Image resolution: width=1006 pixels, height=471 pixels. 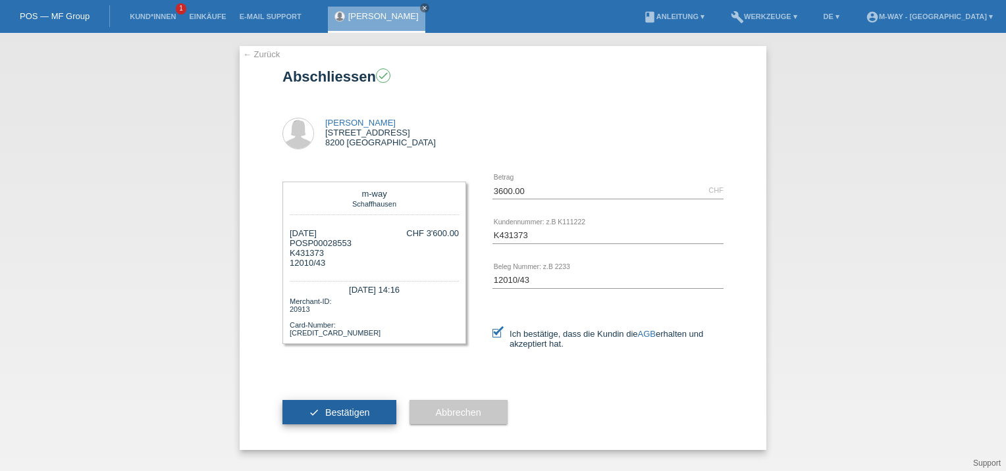 I want to click on a: DE ▾, so click(x=831, y=16).